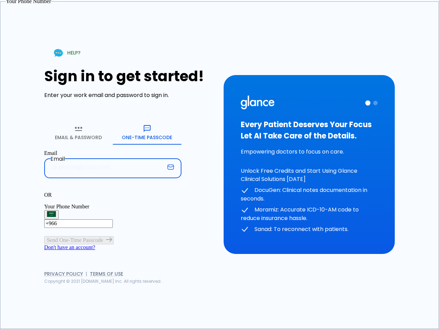 The image size is (439, 329). I want to click on p: OR, so click(113, 195).